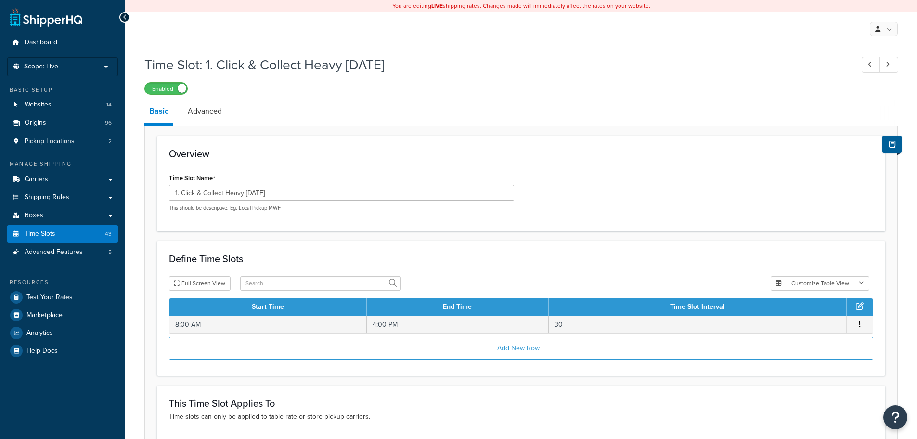 The height and width of the screenshot is (439, 917). What do you see at coordinates (63, 104) in the screenshot?
I see `a: Websites14` at bounding box center [63, 104].